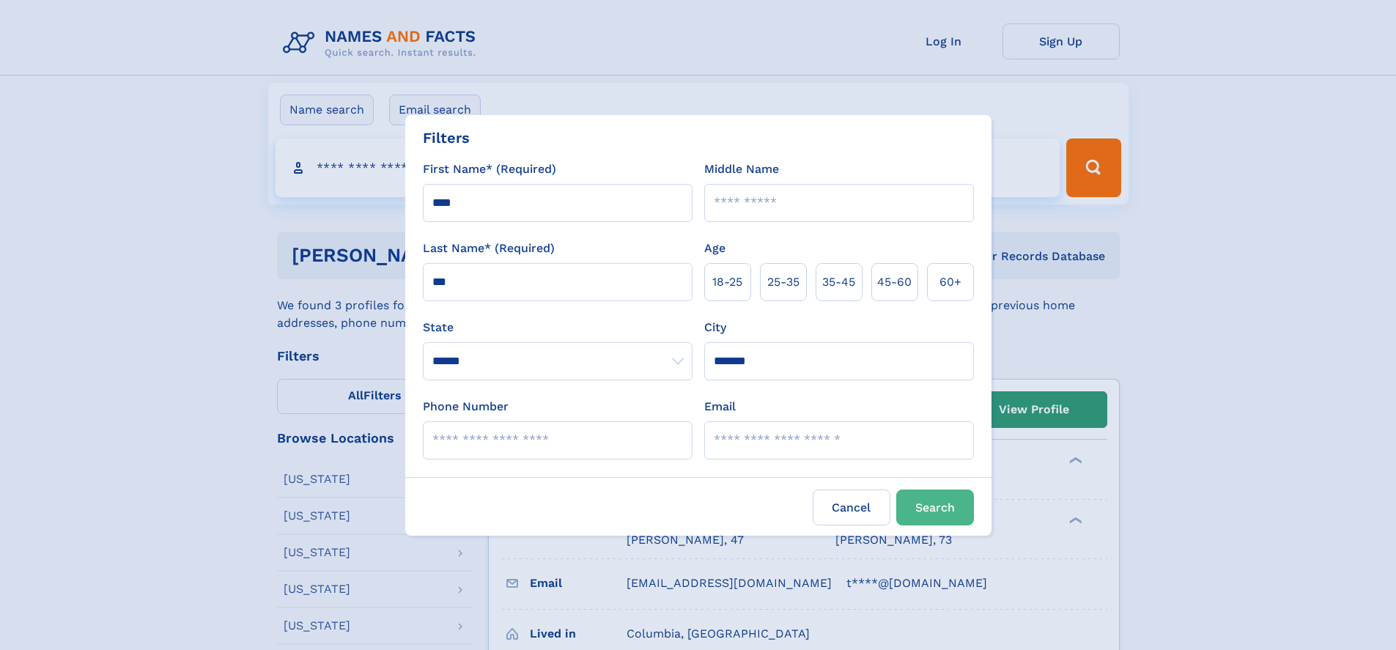 Image resolution: width=1396 pixels, height=650 pixels. I want to click on label: Last Name* (Required), so click(489, 248).